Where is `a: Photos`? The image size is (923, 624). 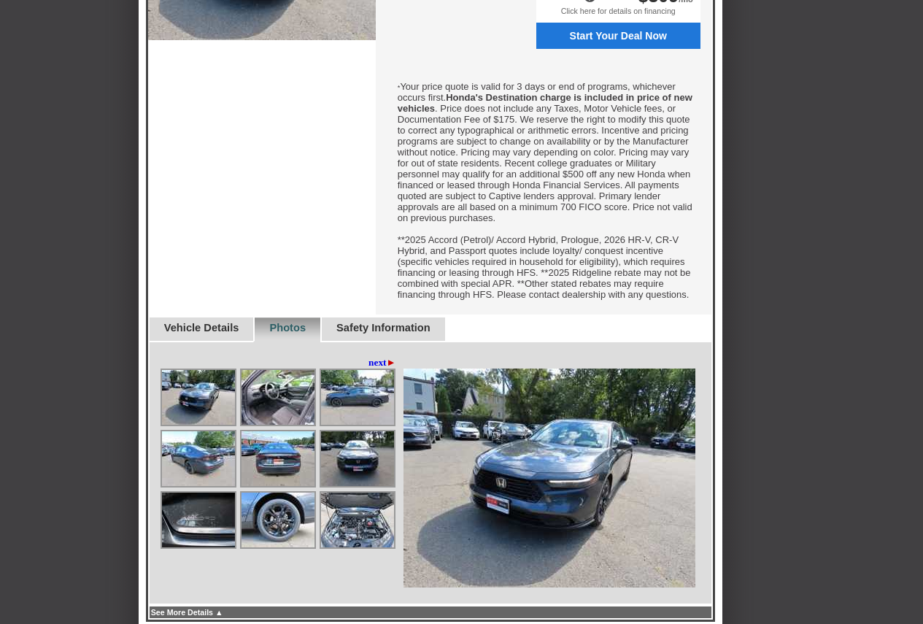 a: Photos is located at coordinates (287, 327).